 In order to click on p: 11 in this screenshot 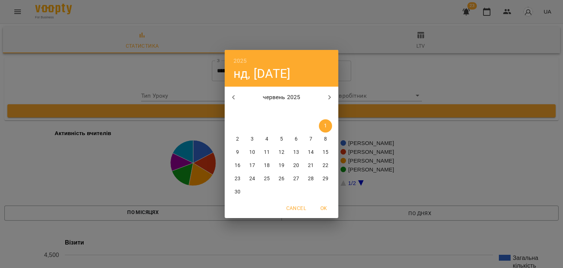, I will do `click(267, 152)`.